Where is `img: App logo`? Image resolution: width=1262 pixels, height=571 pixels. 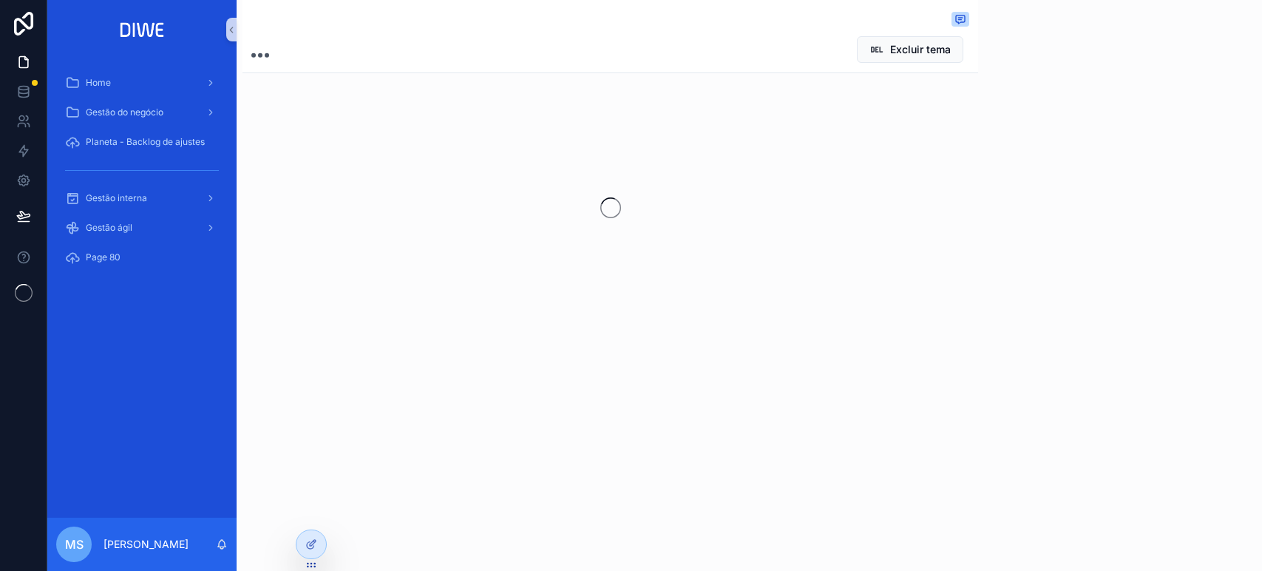
img: App logo is located at coordinates (142, 30).